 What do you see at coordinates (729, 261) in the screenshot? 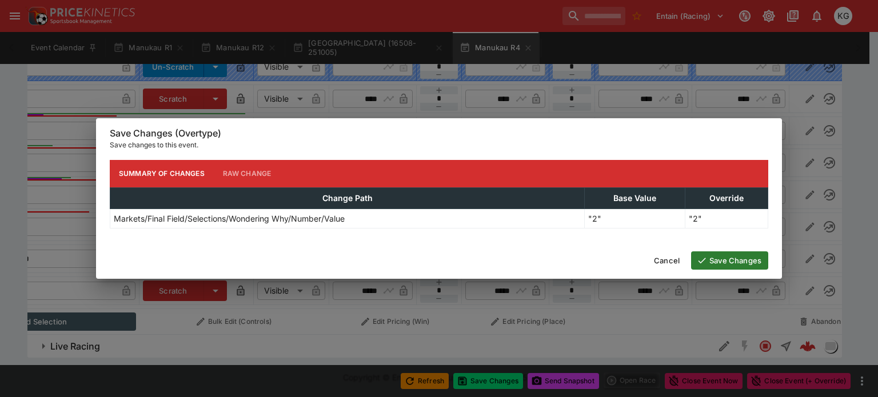
I see `button: Save Changes` at bounding box center [729, 261].